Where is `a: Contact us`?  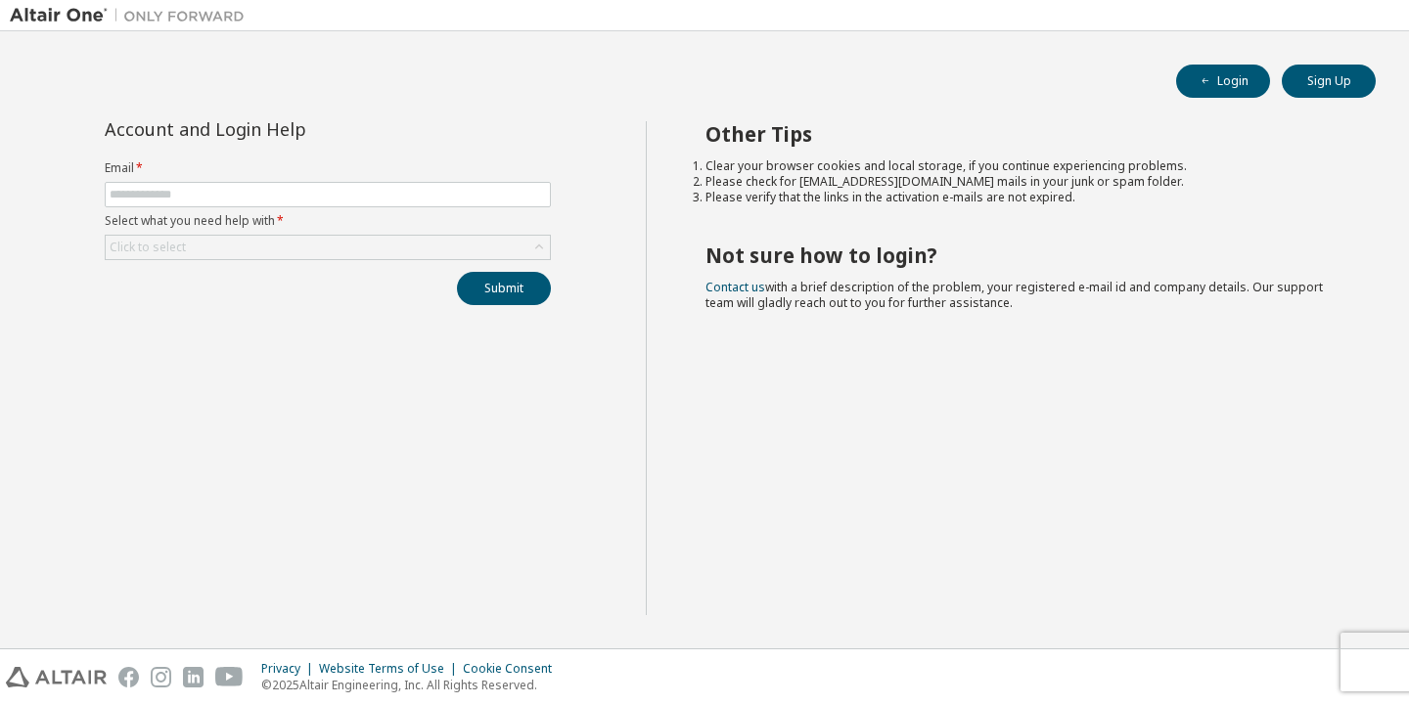 a: Contact us is located at coordinates (735, 287).